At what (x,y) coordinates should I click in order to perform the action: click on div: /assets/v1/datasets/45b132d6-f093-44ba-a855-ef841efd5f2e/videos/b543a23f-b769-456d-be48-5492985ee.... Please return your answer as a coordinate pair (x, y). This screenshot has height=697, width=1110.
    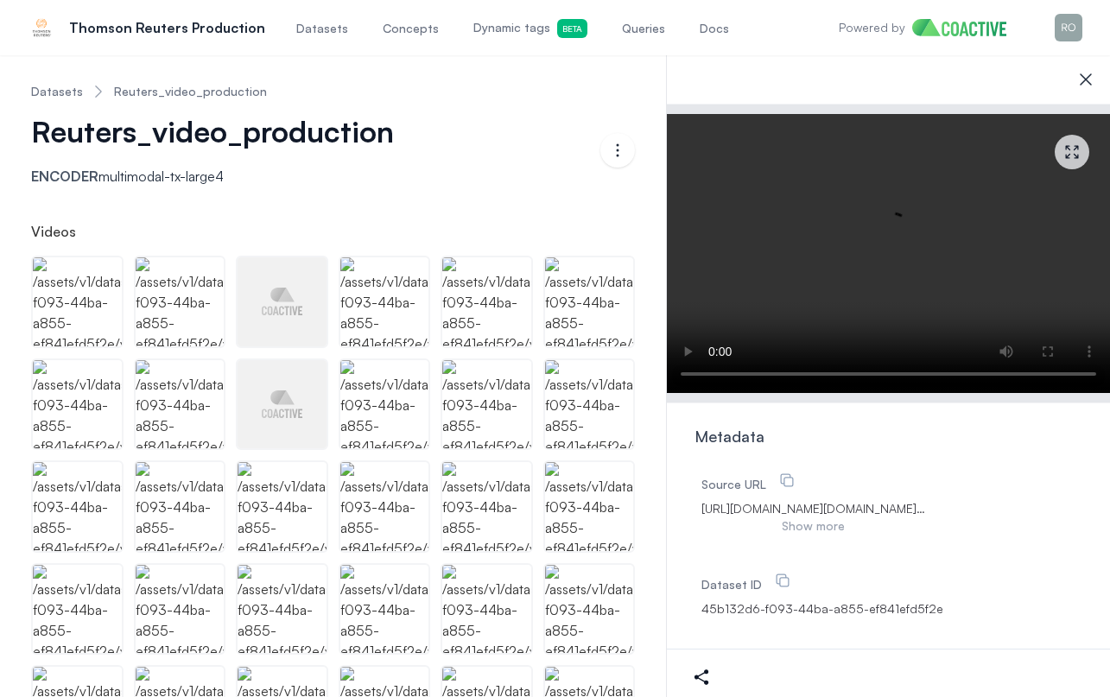
    Looking at the image, I should click on (282, 404).